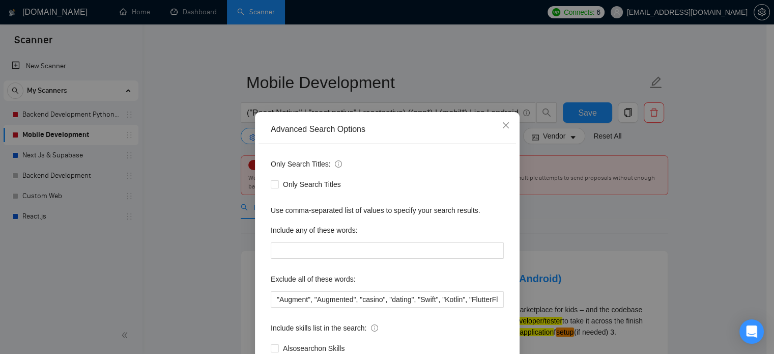 Image resolution: width=774 pixels, height=354 pixels. I want to click on span: Only Search Titles:, so click(306, 164).